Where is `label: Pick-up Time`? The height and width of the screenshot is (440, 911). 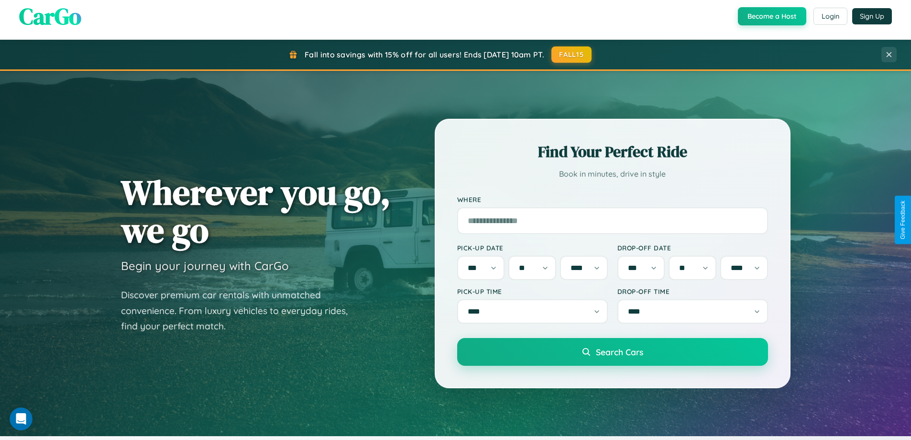 label: Pick-up Time is located at coordinates (532, 291).